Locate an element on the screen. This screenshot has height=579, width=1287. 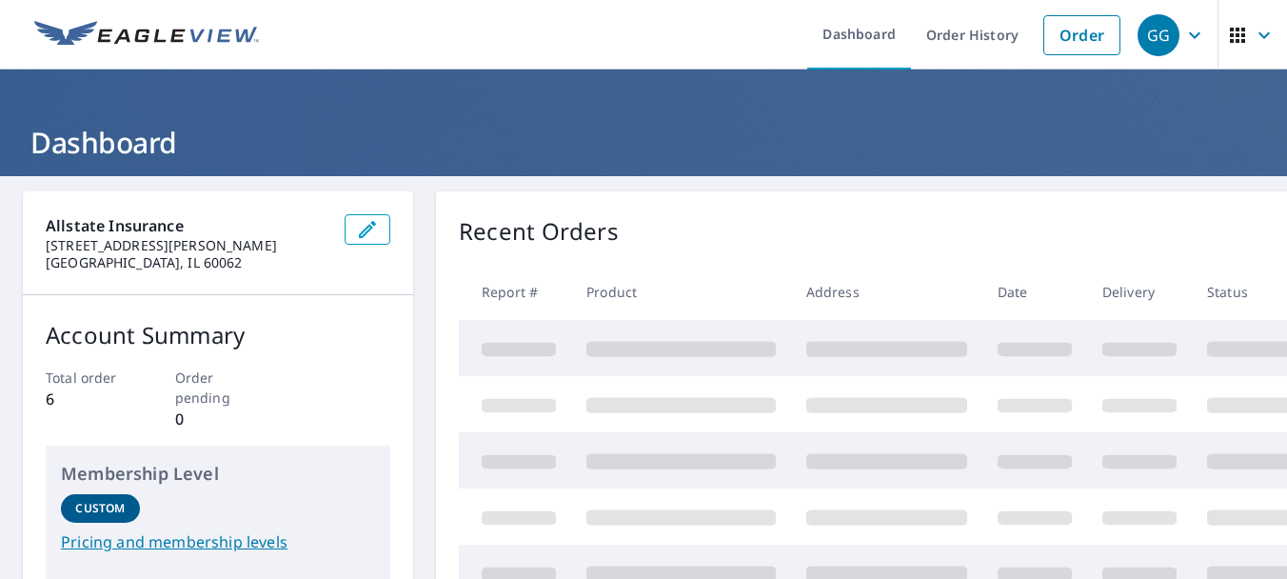
p: Allstate Insurance is located at coordinates (187, 226).